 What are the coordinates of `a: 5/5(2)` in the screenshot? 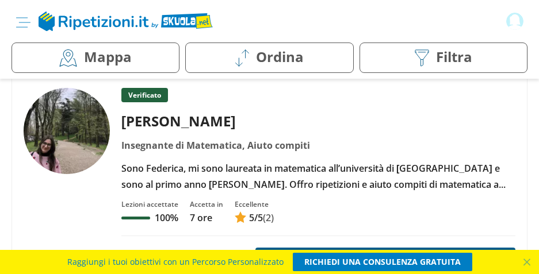 It's located at (254, 218).